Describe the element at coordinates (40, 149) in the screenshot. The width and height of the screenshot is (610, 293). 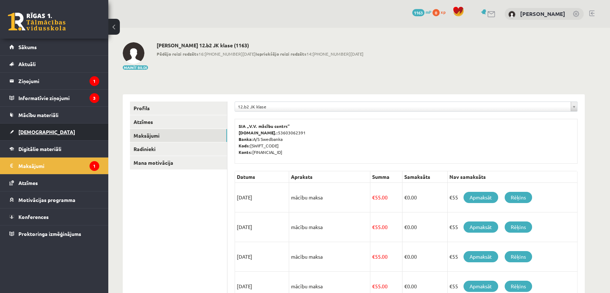
I see `span: Digitālie materiāli` at that location.